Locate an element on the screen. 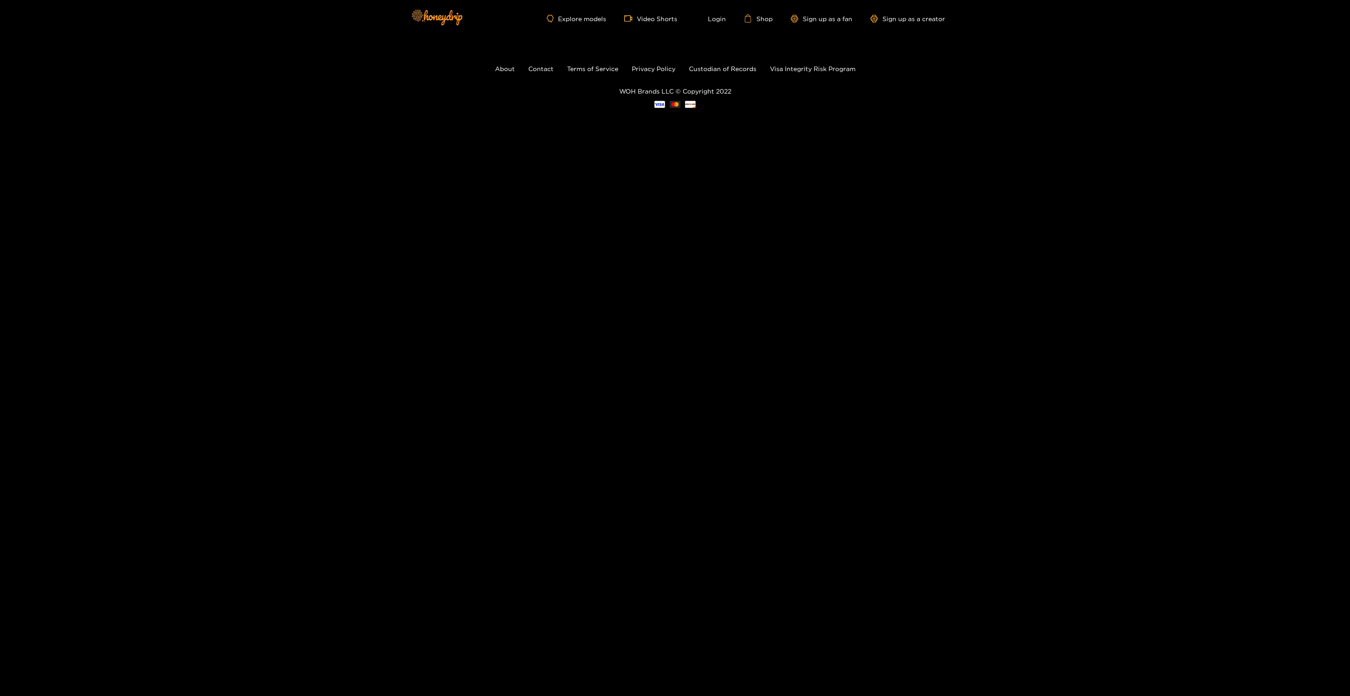 The image size is (1350, 696). a: Sign up as a creator is located at coordinates (907, 18).